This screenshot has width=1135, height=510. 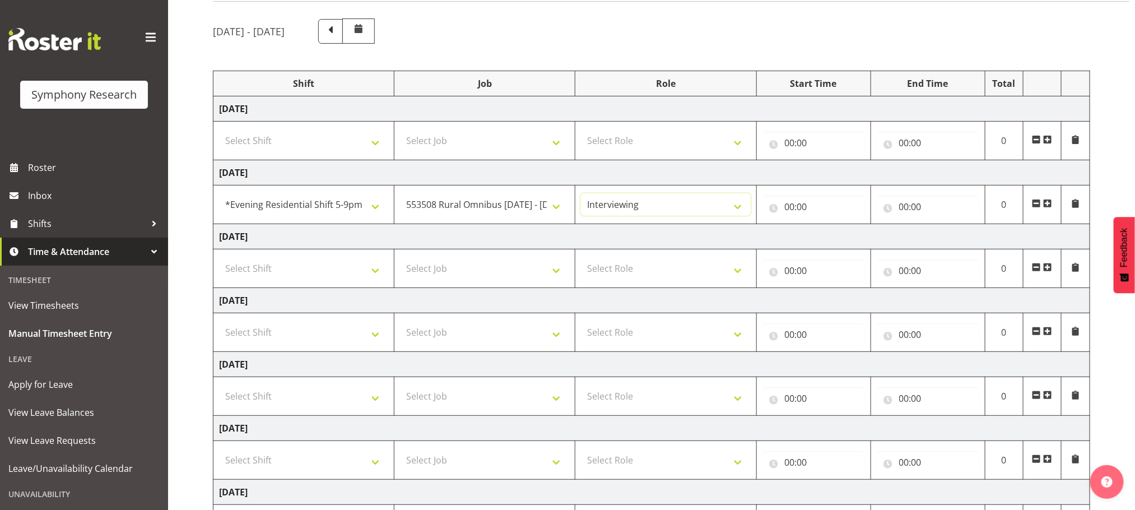 I want to click on button: Feedback - Show survey, so click(x=1124, y=255).